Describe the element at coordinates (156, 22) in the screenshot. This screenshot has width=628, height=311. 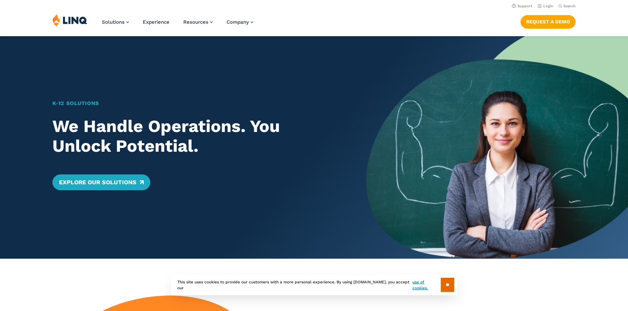
I see `span: Experience` at that location.